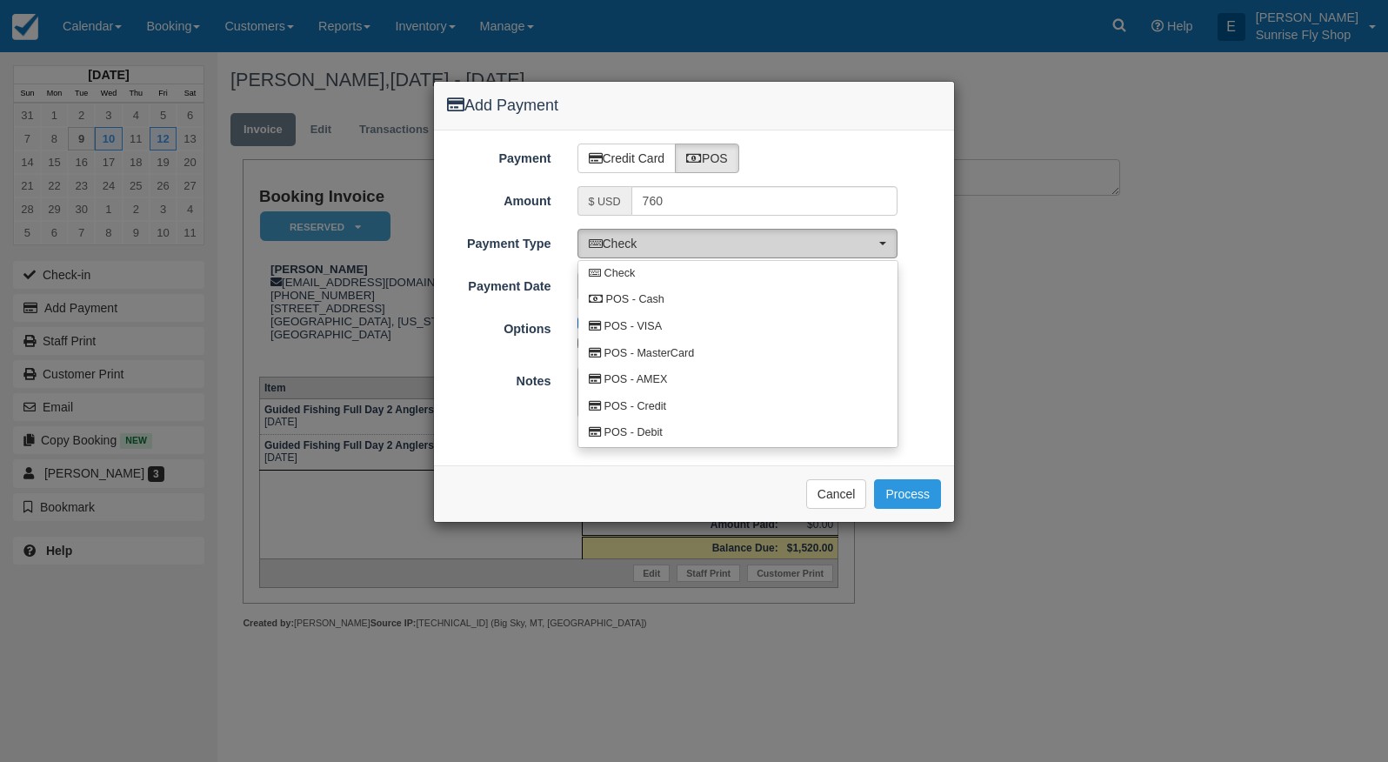 This screenshot has height=762, width=1388. Describe the element at coordinates (694, 106) in the screenshot. I see `h4: Add Payment` at that location.